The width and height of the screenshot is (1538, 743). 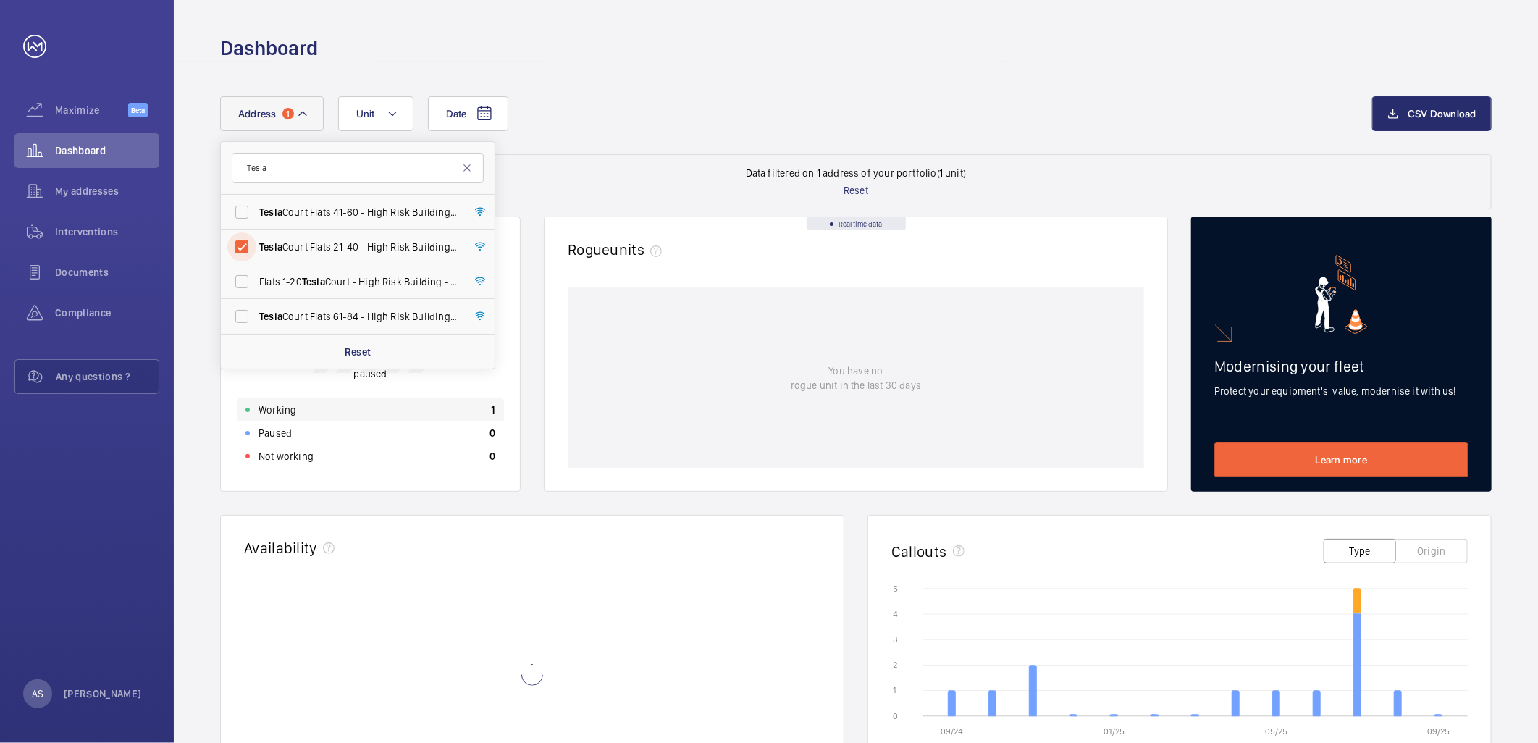 What do you see at coordinates (640, 249) in the screenshot?
I see `span: units` at bounding box center [640, 249].